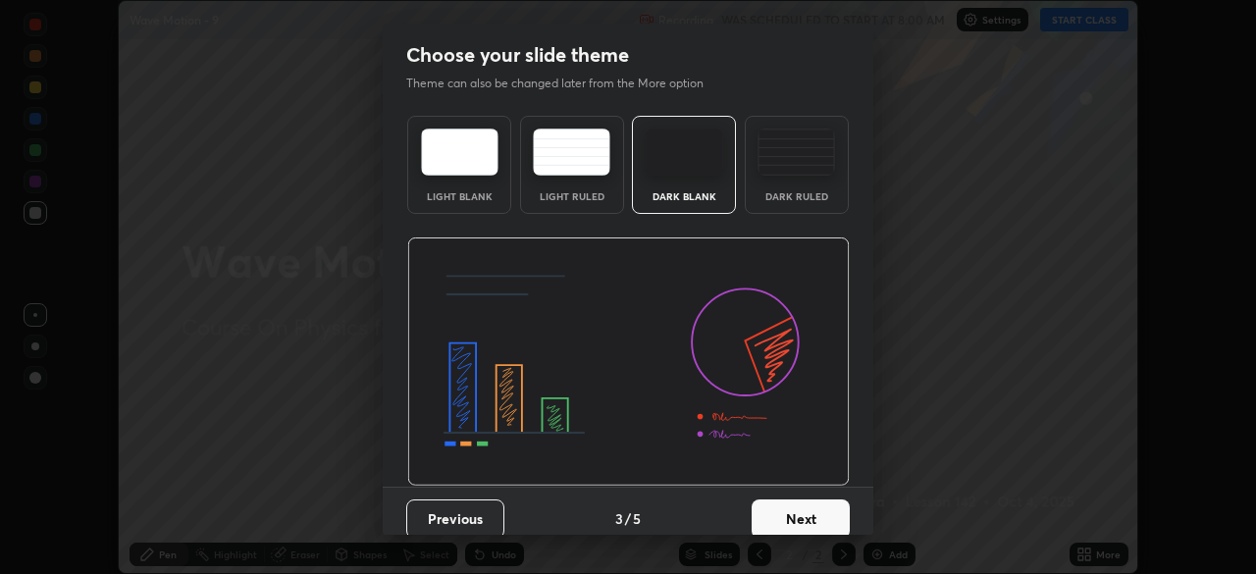 Image resolution: width=1256 pixels, height=574 pixels. Describe the element at coordinates (684, 196) in the screenshot. I see `div: Dark Blank` at that location.